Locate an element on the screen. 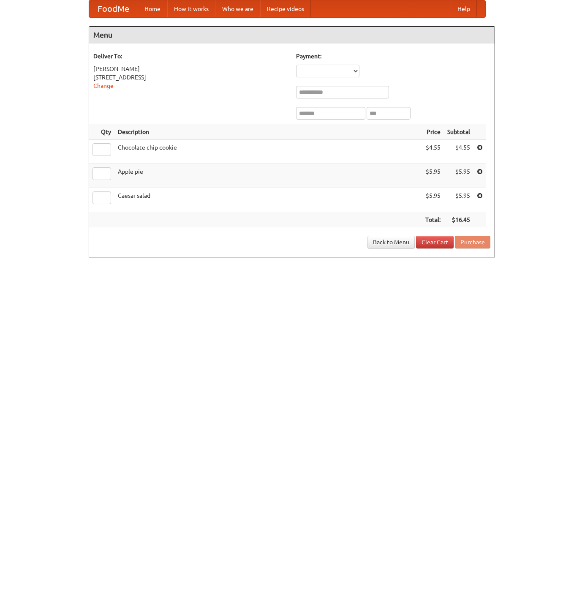 The image size is (574, 598). th: Total: is located at coordinates (433, 220).